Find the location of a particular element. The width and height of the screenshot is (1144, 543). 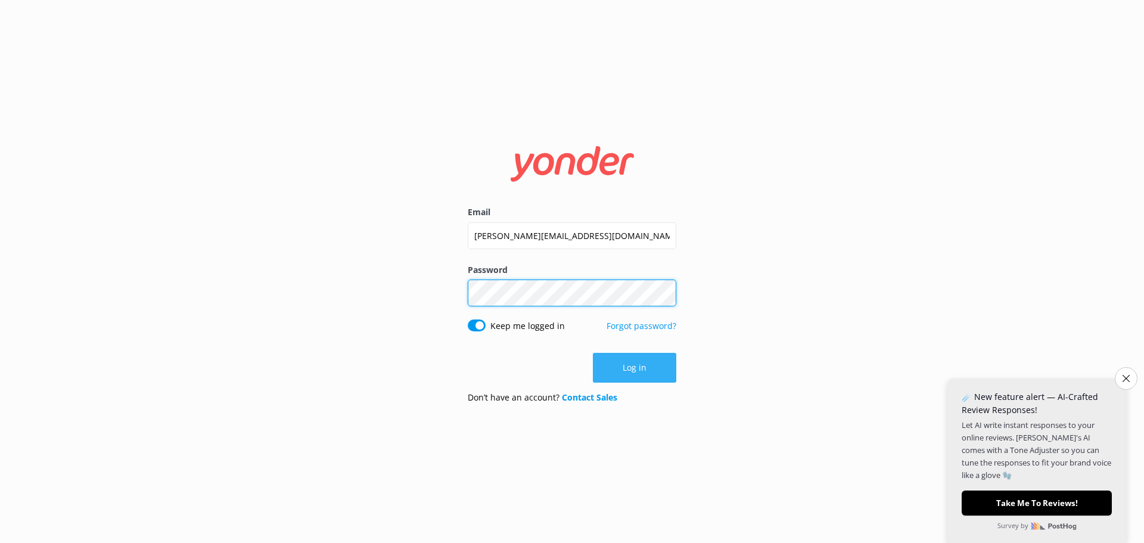

p: Don’t have an account? is located at coordinates (542, 397).